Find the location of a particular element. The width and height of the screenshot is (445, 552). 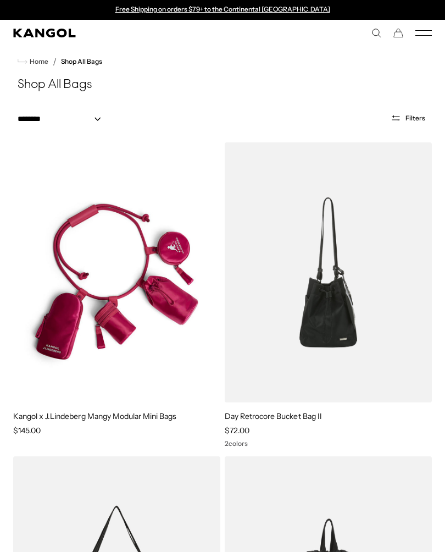

div: 2 colors is located at coordinates (328, 444).